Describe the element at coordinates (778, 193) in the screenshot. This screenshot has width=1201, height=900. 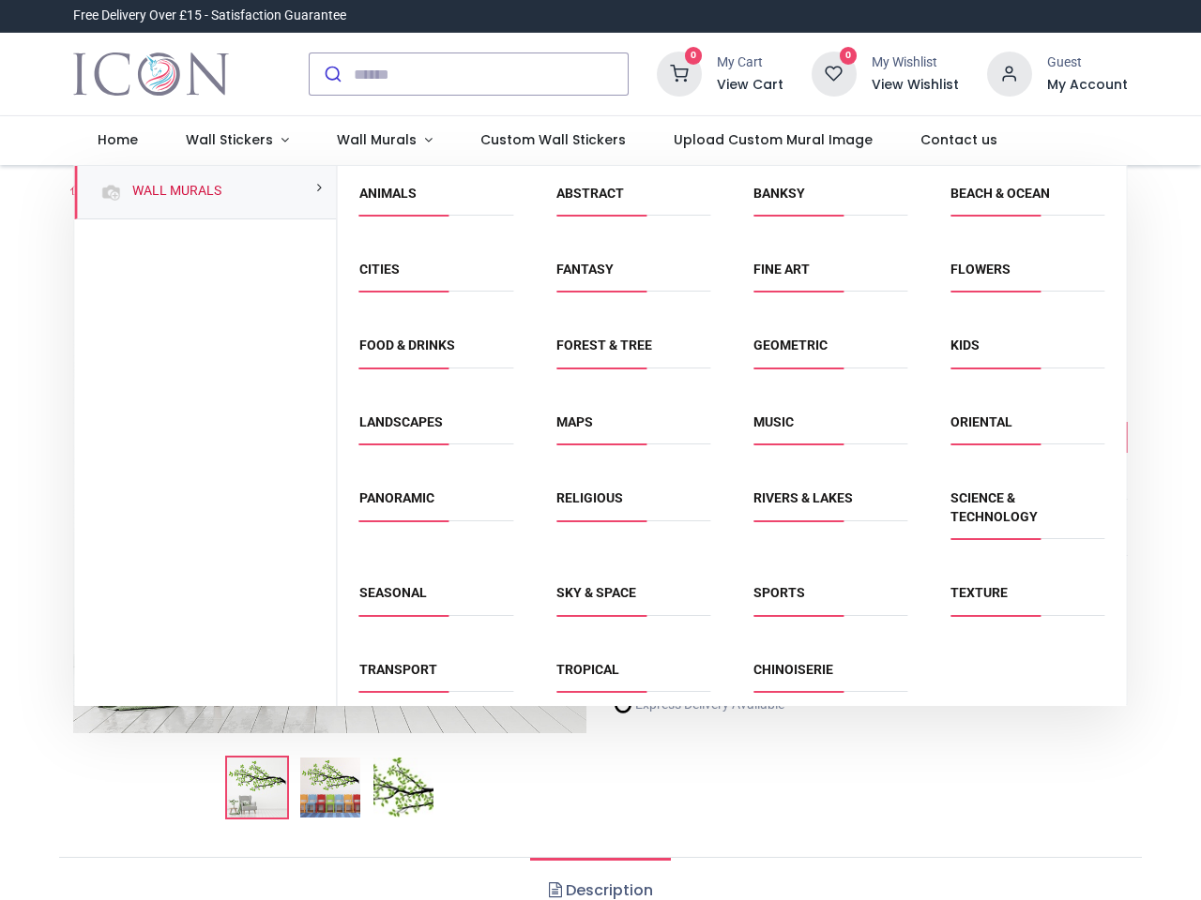
I see `a: Banksy` at that location.